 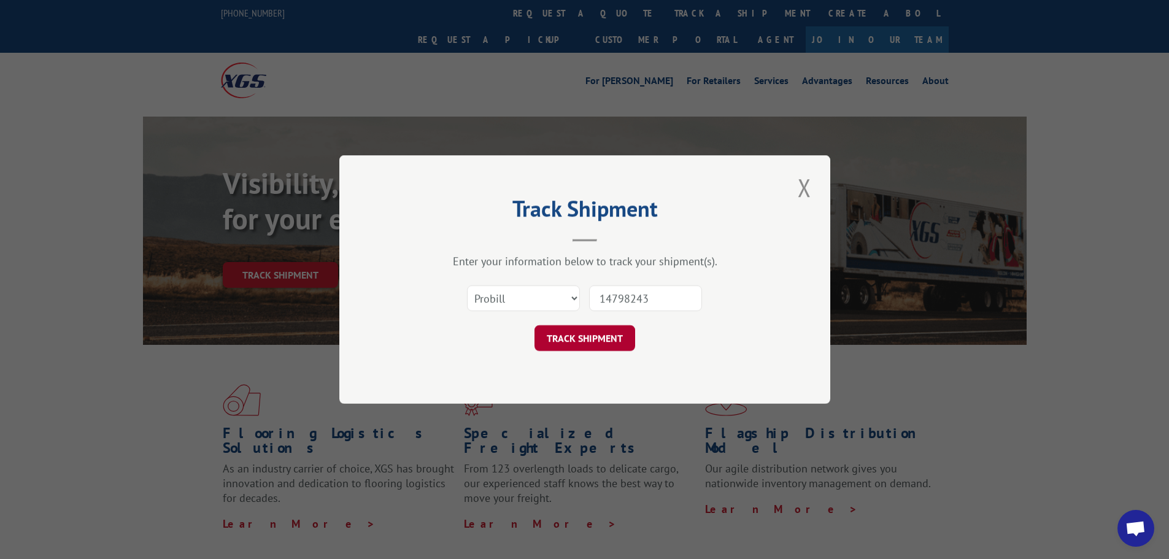 I want to click on button: Close modal, so click(x=804, y=187).